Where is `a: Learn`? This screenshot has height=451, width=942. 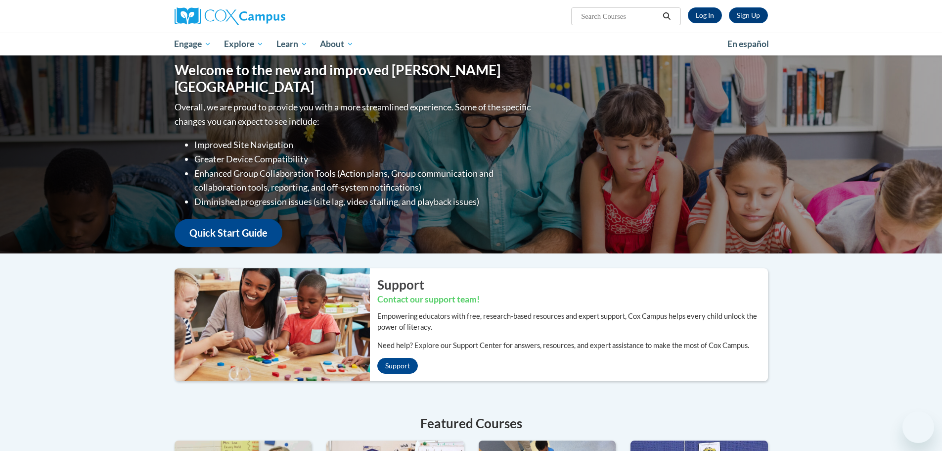 a: Learn is located at coordinates (292, 44).